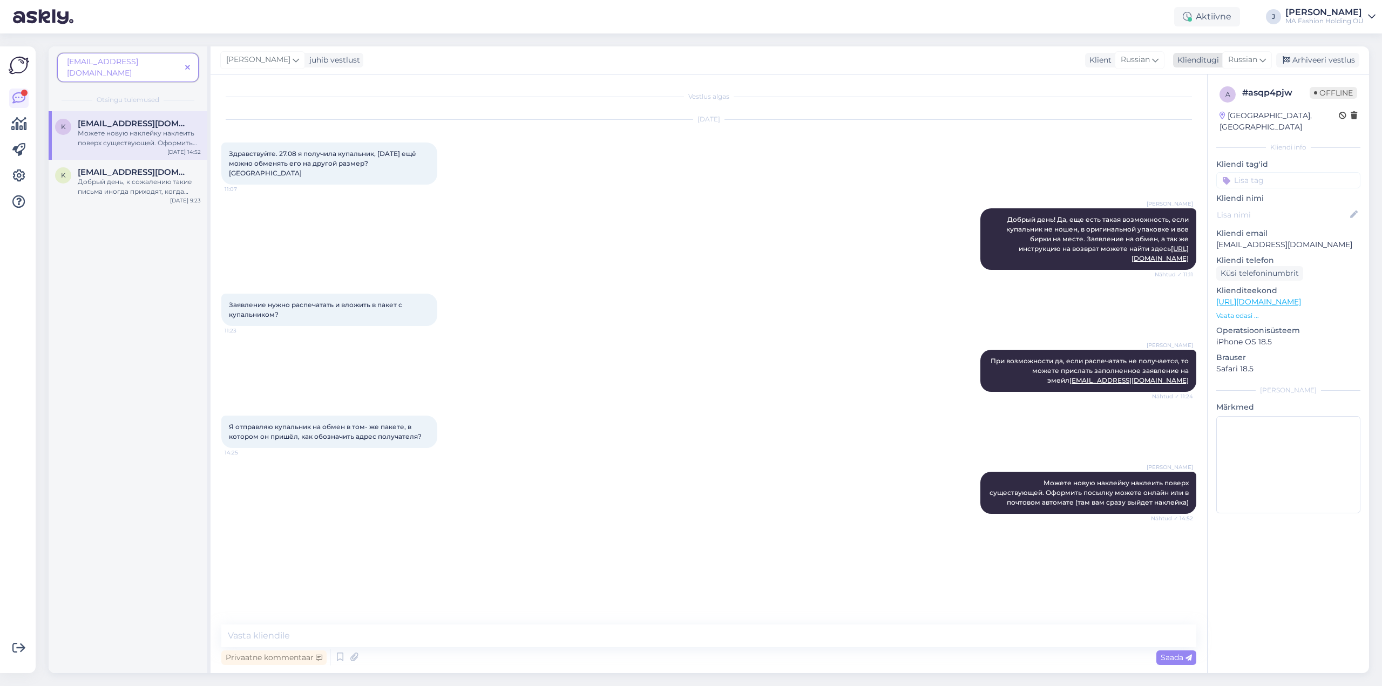 This screenshot has height=686, width=1382. I want to click on span: Можете новую наклейку наклеить поверх существующей. Оформить посылку можете онлайн или в почтовом..., so click(1090, 492).